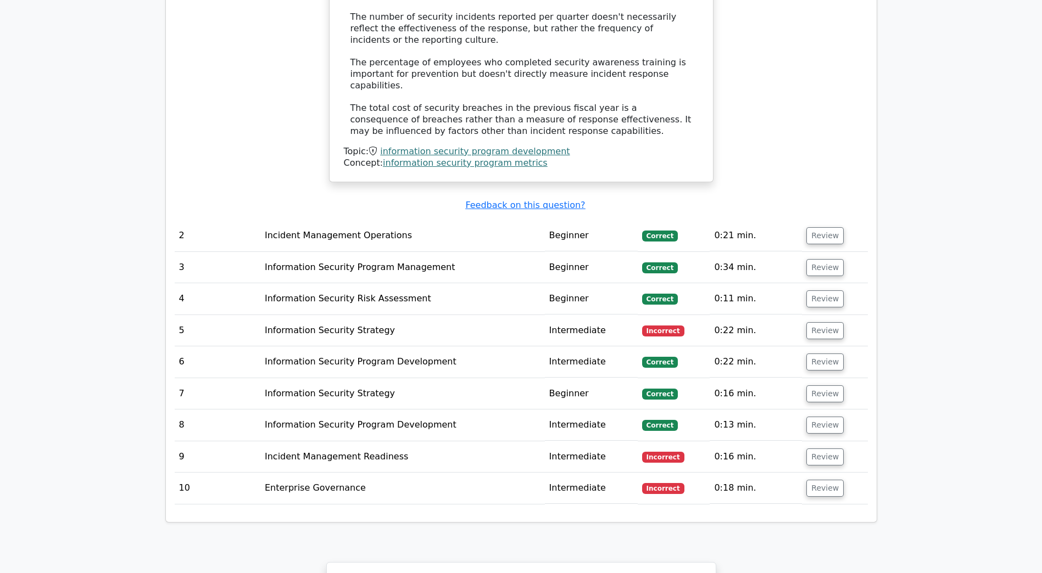  I want to click on td: 2, so click(217, 236).